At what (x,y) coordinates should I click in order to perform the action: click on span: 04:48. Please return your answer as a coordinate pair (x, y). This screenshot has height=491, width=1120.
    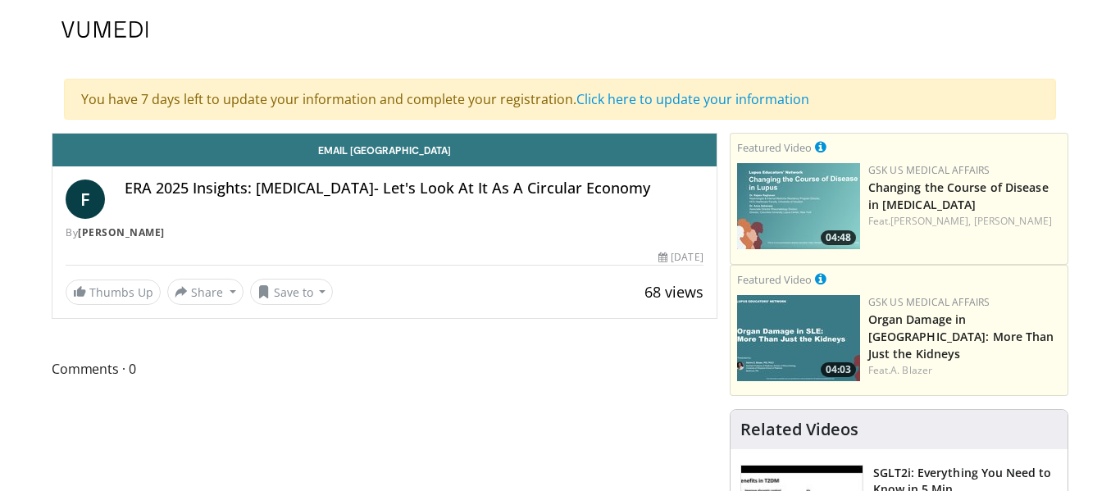
    Looking at the image, I should click on (838, 238).